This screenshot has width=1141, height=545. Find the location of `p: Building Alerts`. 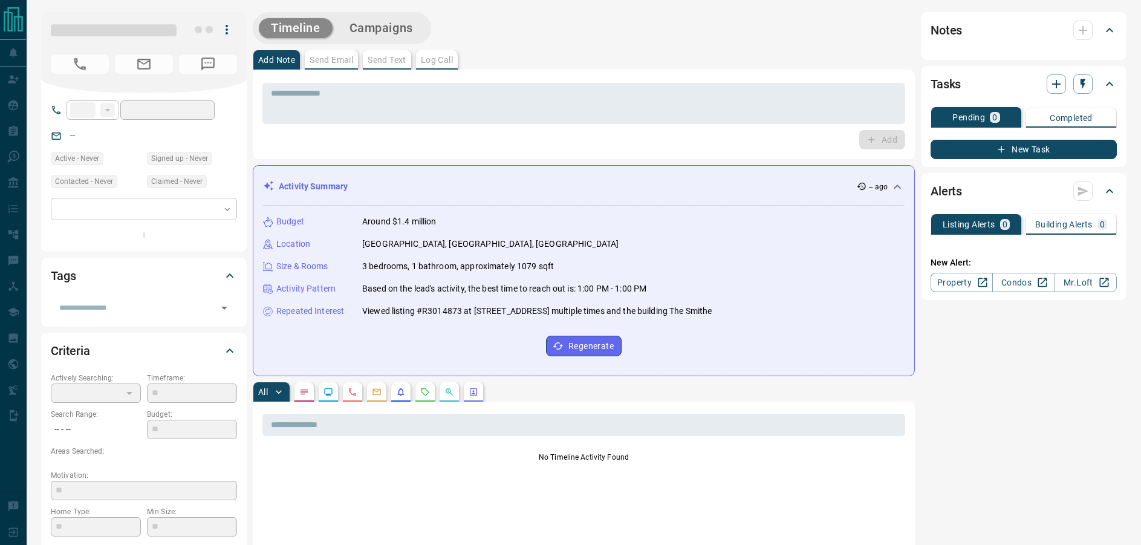

p: Building Alerts is located at coordinates (1064, 224).